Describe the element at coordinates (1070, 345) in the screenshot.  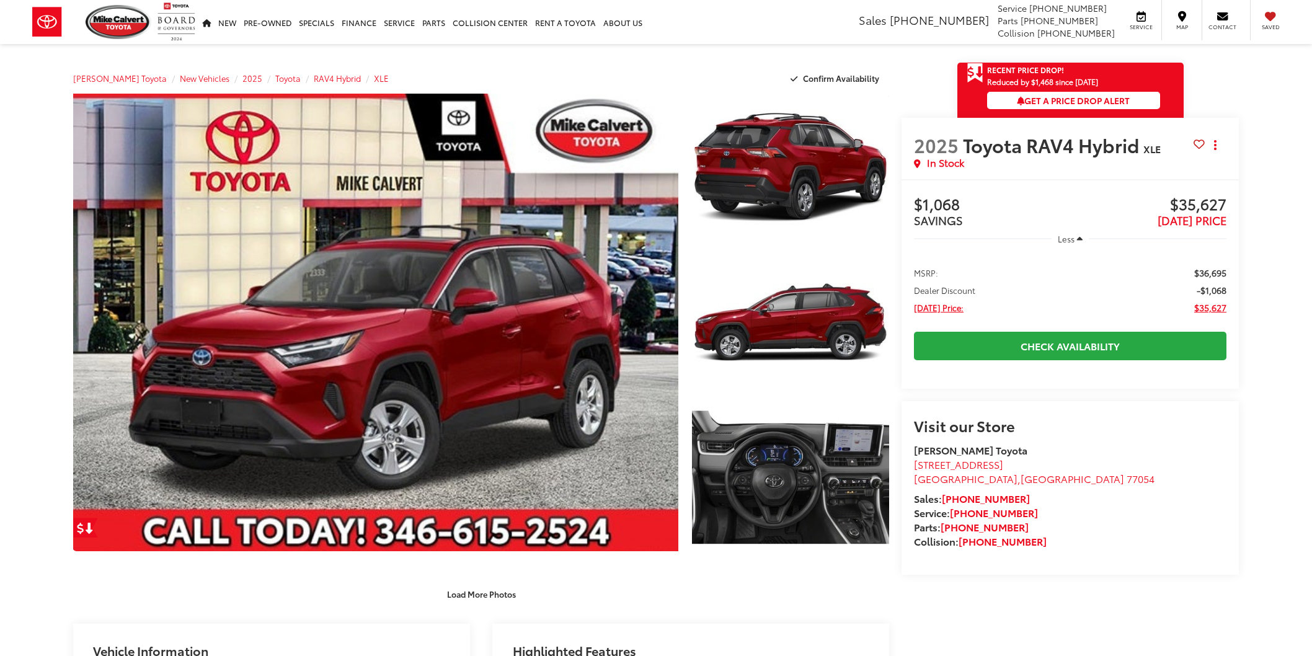
I see `a: Check Availability` at that location.